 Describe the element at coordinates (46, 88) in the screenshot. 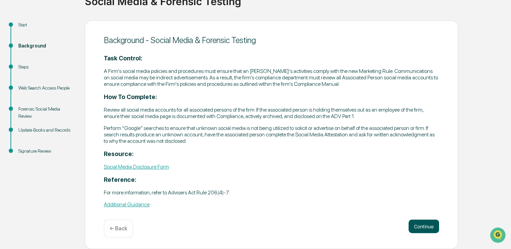

I see `div: Web Search Access People` at that location.